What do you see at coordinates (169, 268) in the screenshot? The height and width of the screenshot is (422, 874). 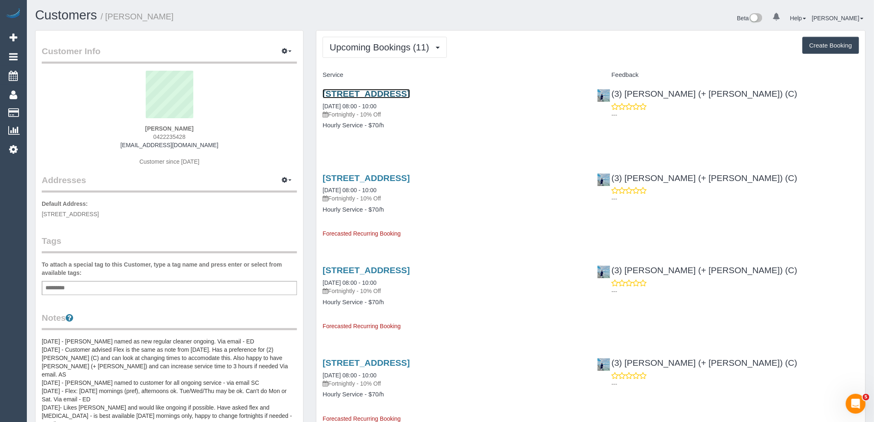 I see `label: To attach a special tag to this Customer, type a tag name and press enter or select from availabl...` at bounding box center [169, 268].